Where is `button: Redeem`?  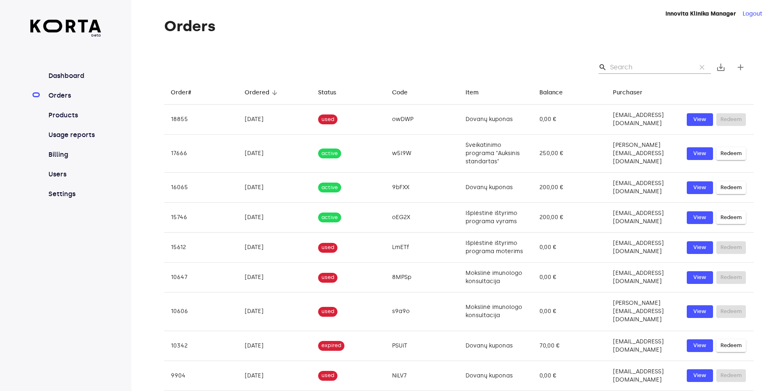
button: Redeem is located at coordinates (731, 217).